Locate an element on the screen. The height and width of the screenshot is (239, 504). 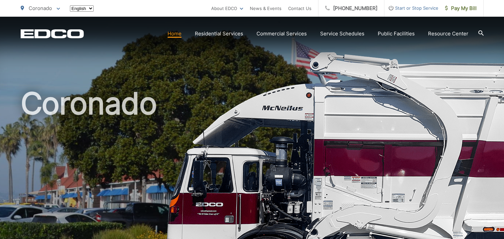
a: Service Schedules is located at coordinates (342, 34).